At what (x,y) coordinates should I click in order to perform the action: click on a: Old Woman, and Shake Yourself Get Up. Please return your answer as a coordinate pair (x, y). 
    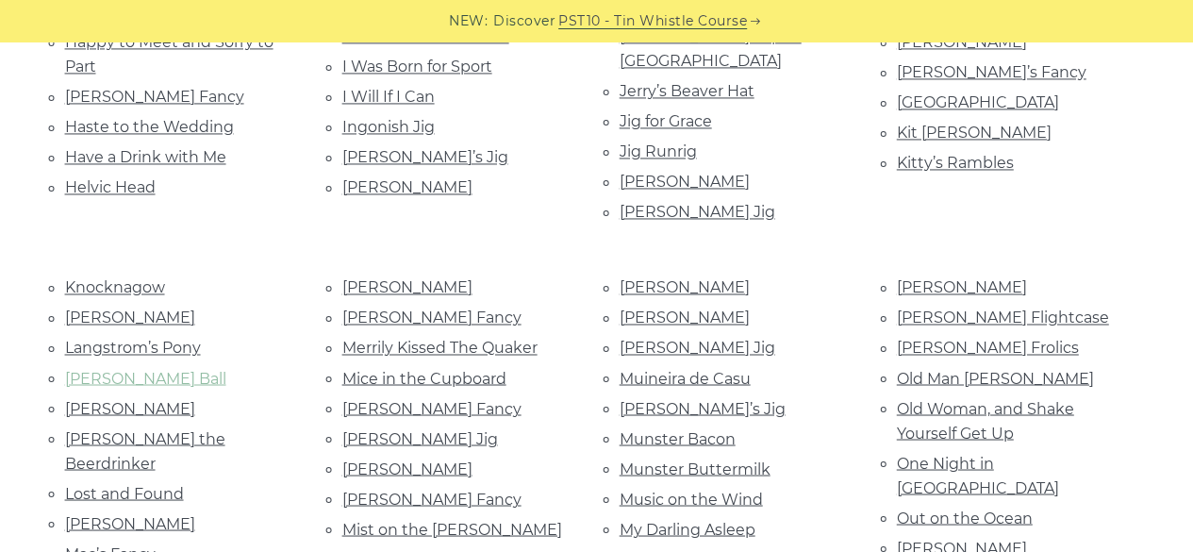
    Looking at the image, I should click on (986, 420).